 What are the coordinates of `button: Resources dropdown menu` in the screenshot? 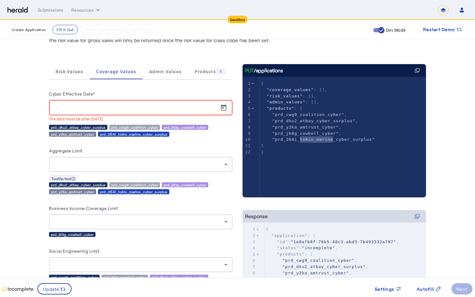 It's located at (86, 10).